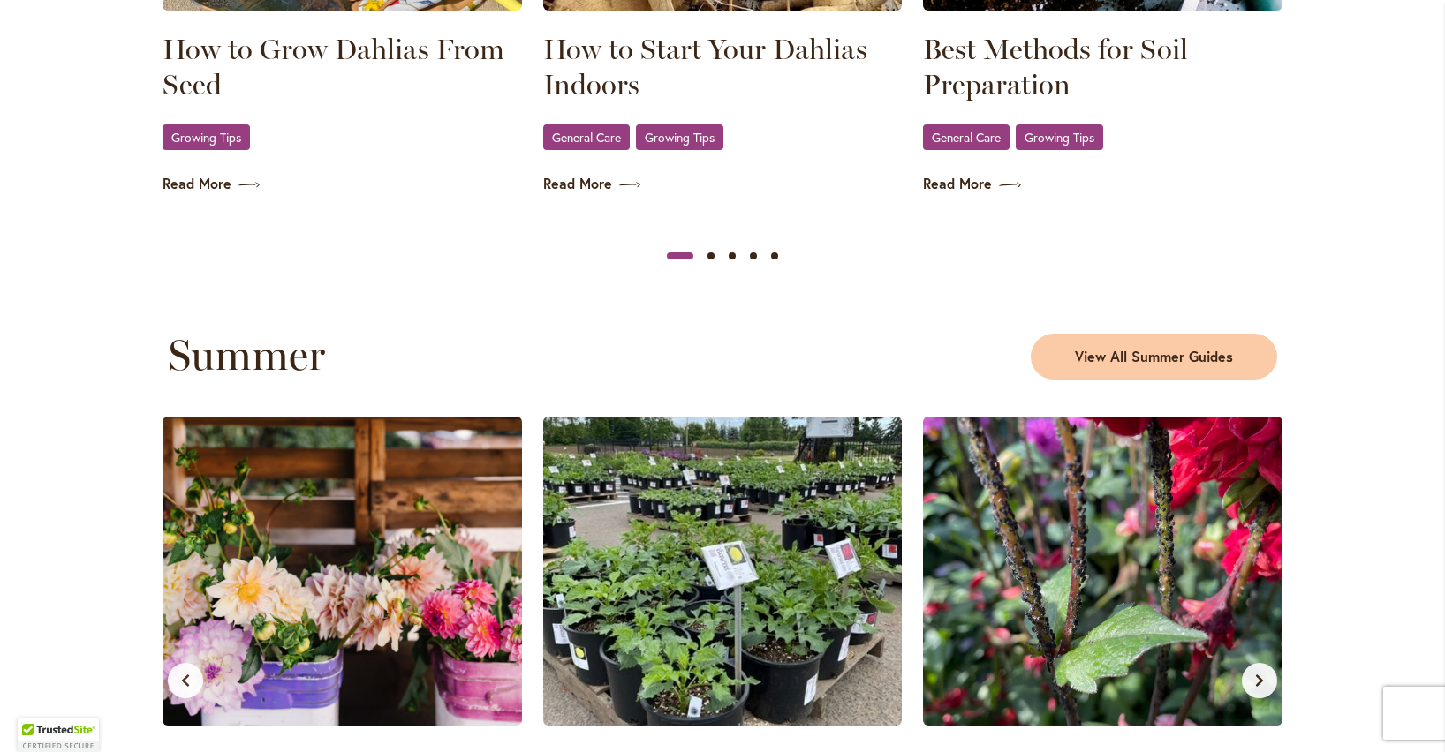 The width and height of the screenshot is (1445, 752). Describe the element at coordinates (680, 256) in the screenshot. I see `button: Slide 1` at that location.